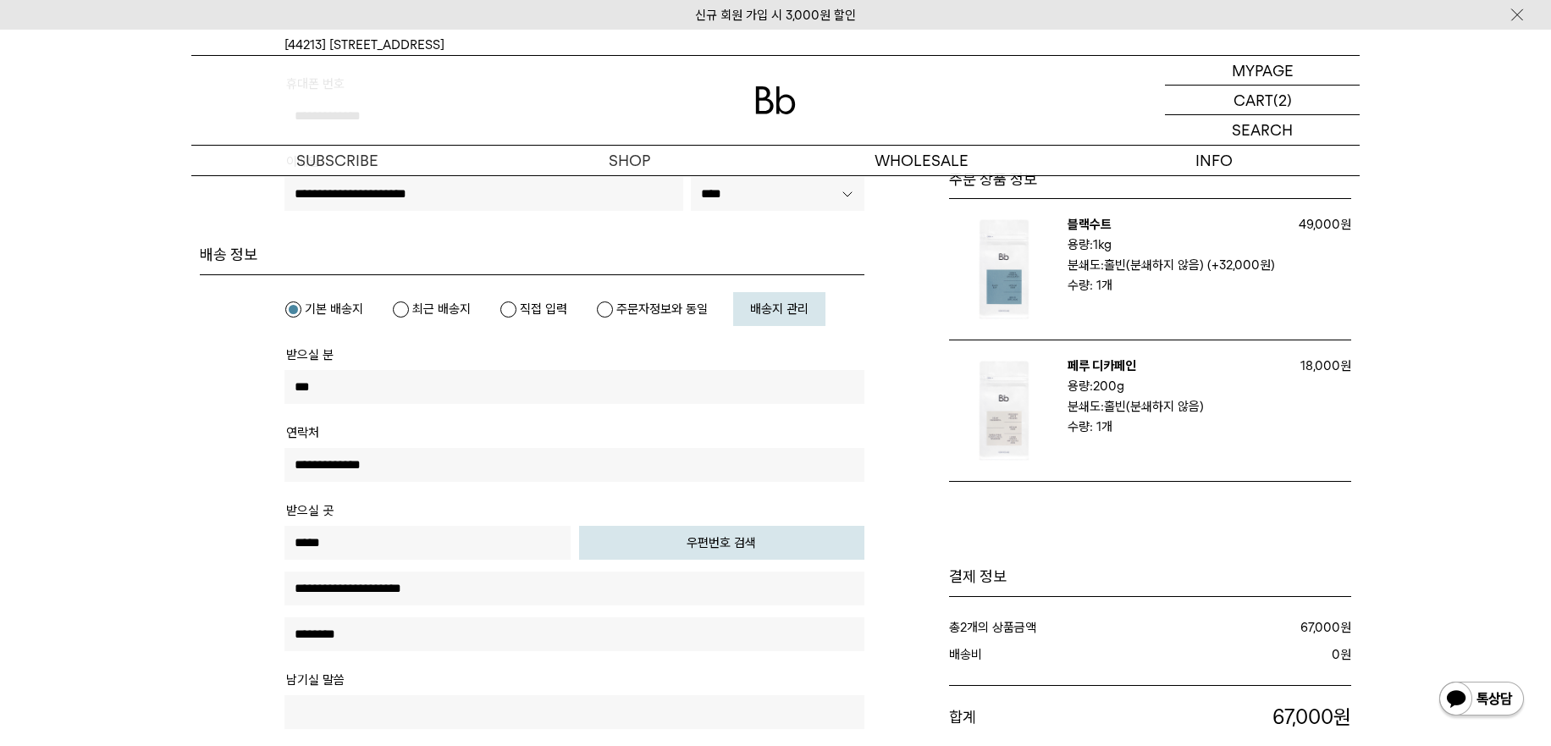  What do you see at coordinates (1102, 245) in the screenshot?
I see `b: 1kg` at bounding box center [1102, 245].